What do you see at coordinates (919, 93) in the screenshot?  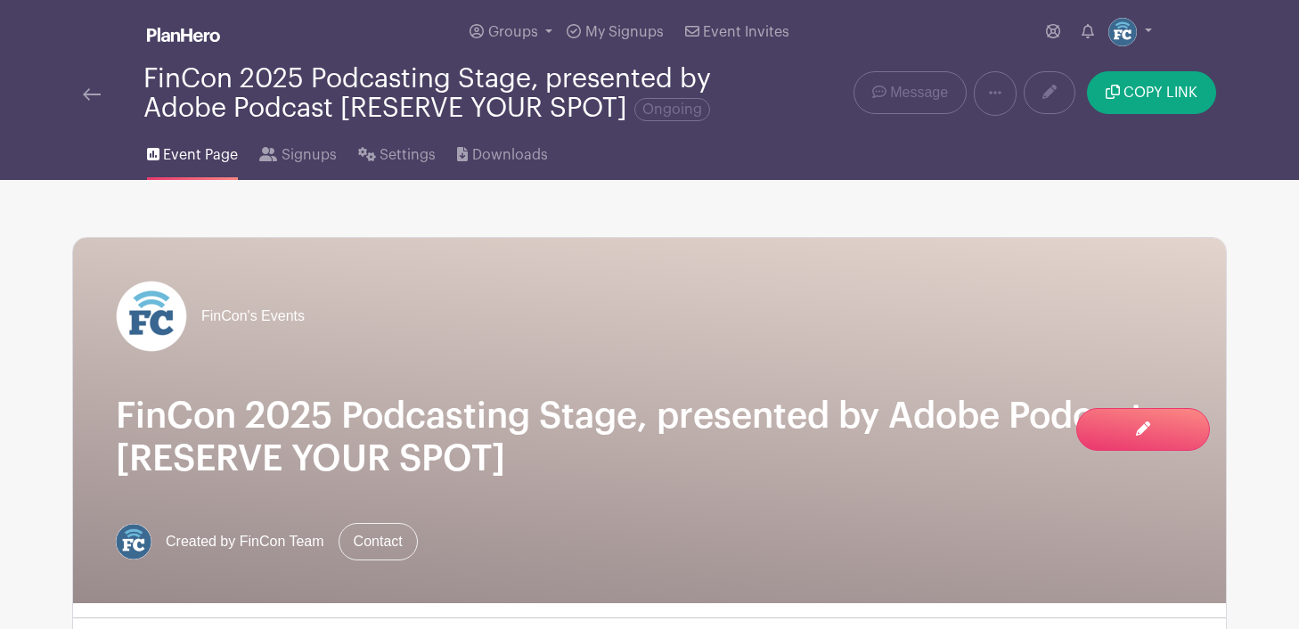 I see `span: Message` at bounding box center [919, 93].